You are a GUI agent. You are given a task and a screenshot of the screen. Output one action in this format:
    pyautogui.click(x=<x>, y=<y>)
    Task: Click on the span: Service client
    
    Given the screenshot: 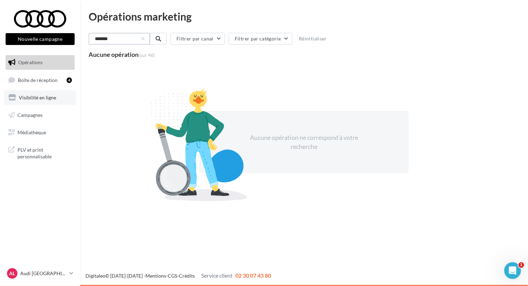 What is the action you would take?
    pyautogui.click(x=217, y=275)
    